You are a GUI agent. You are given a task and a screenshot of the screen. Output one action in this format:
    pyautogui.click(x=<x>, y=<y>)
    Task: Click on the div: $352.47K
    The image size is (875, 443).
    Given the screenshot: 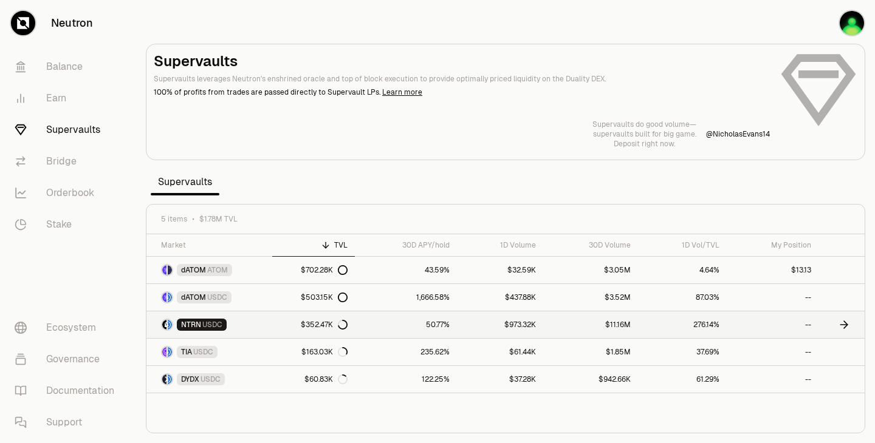 What is the action you would take?
    pyautogui.click(x=324, y=325)
    